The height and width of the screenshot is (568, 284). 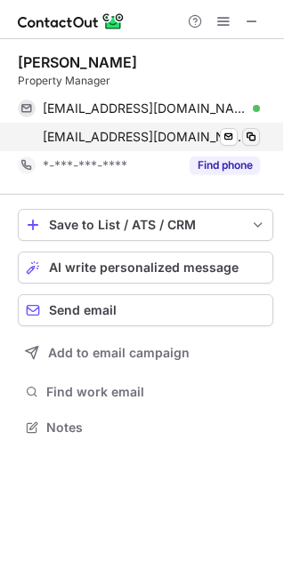 I want to click on span: Send email, so click(x=83, y=310).